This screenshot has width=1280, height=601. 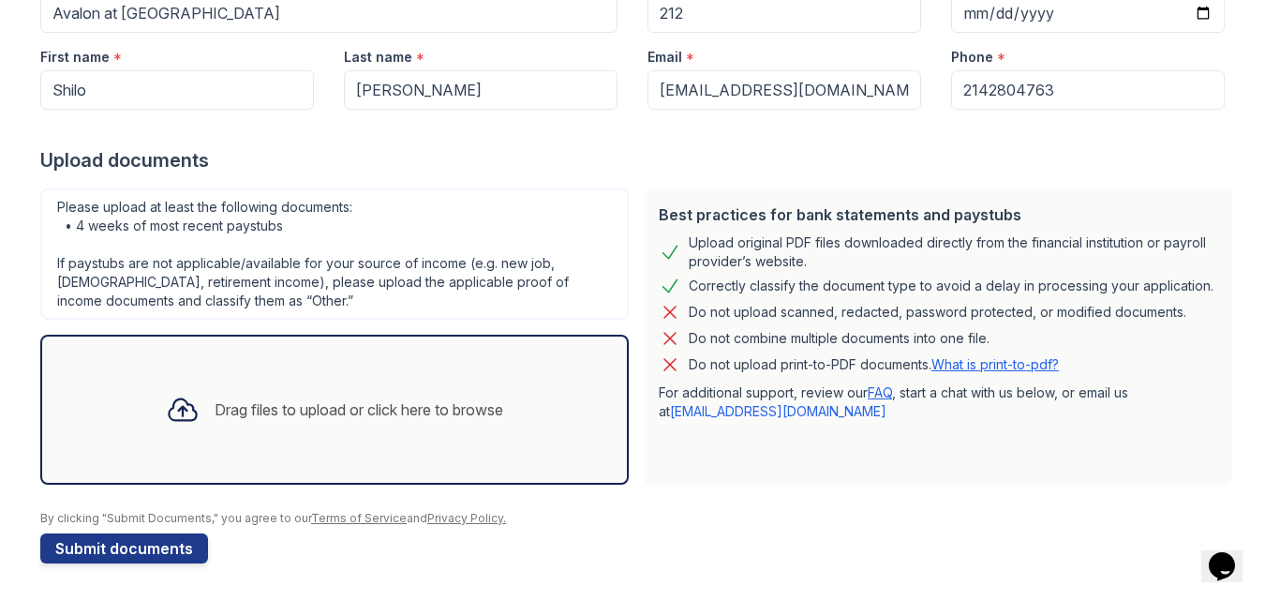 What do you see at coordinates (467, 517) in the screenshot?
I see `a: Privacy Policy.` at bounding box center [467, 517].